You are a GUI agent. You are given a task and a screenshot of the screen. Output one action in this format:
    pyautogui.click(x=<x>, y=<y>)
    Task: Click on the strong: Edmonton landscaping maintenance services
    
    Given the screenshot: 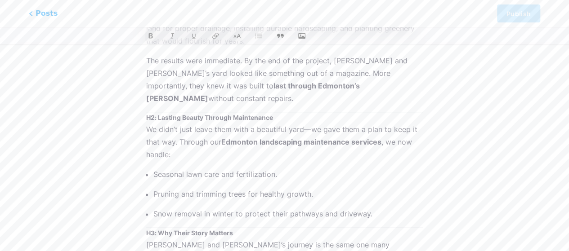 What is the action you would take?
    pyautogui.click(x=301, y=142)
    